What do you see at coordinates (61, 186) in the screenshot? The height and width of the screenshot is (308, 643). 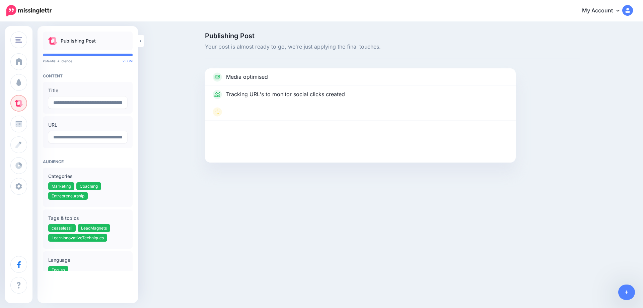 I see `span: Marketing` at bounding box center [61, 186].